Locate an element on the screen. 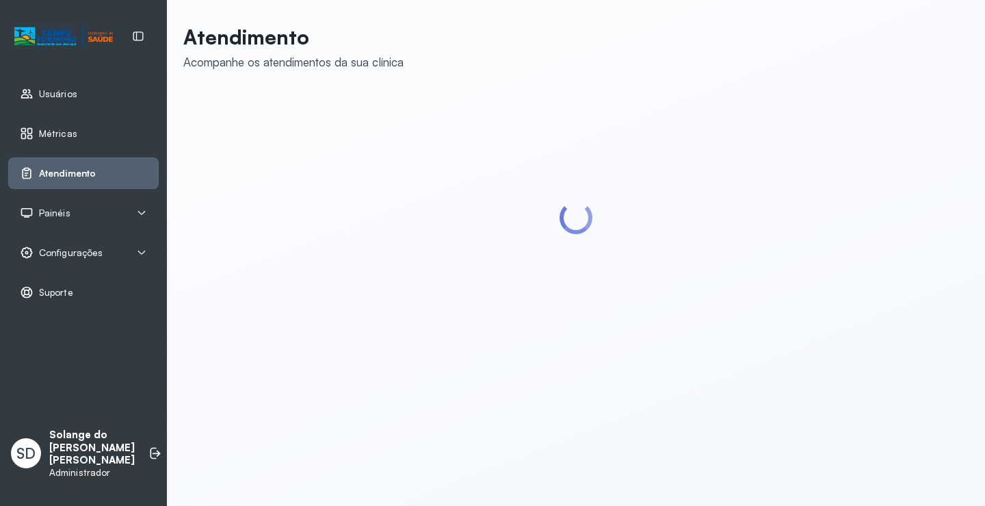  span: Métricas is located at coordinates (58, 133).